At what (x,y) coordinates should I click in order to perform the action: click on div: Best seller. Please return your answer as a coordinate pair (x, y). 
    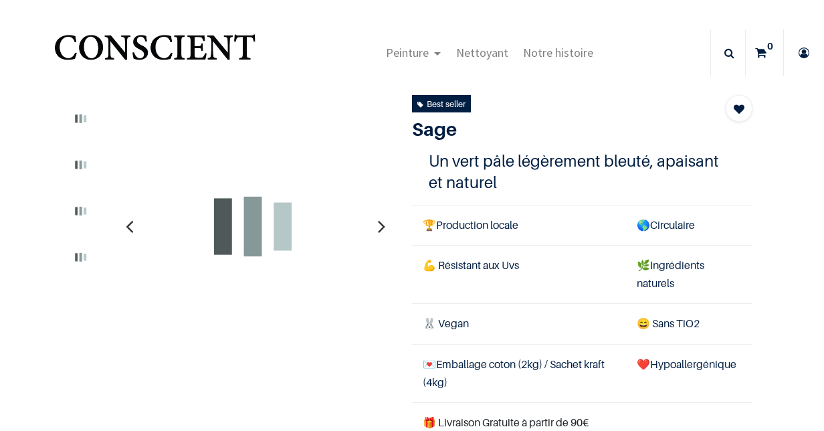
    Looking at the image, I should click on (441, 104).